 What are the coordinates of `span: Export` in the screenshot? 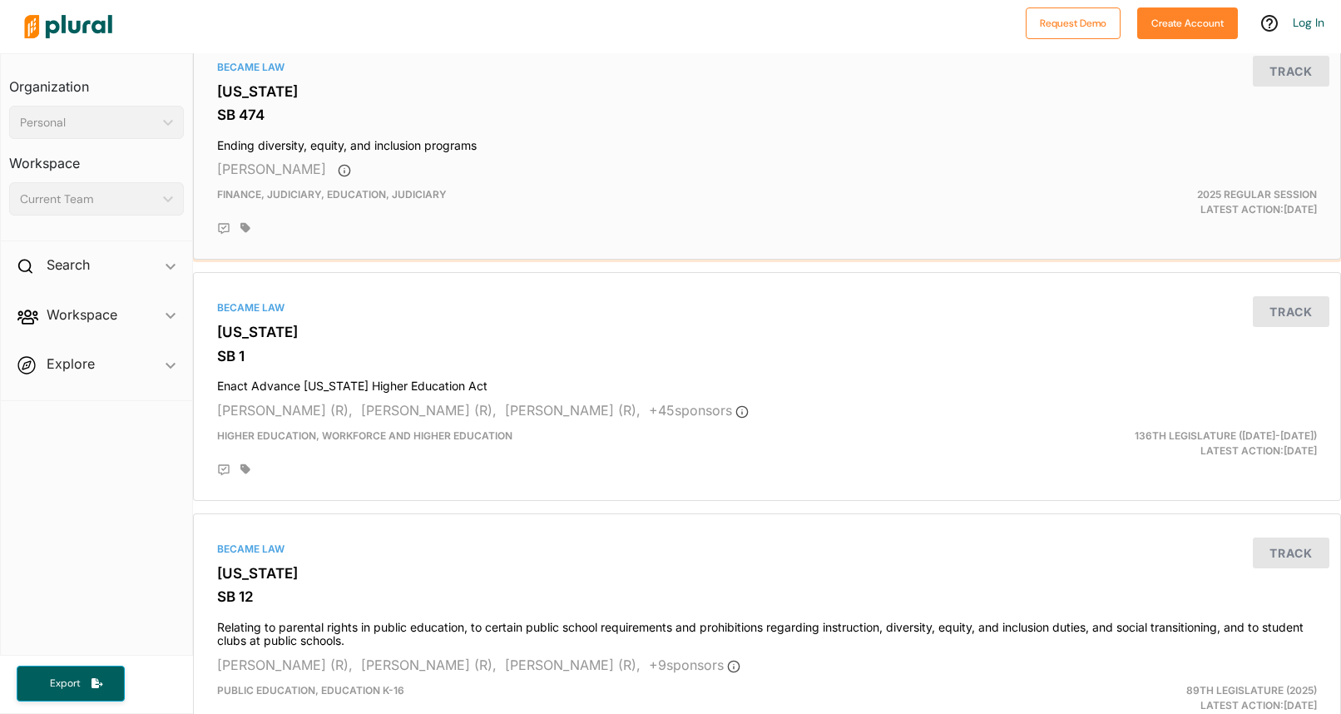 It's located at (65, 683).